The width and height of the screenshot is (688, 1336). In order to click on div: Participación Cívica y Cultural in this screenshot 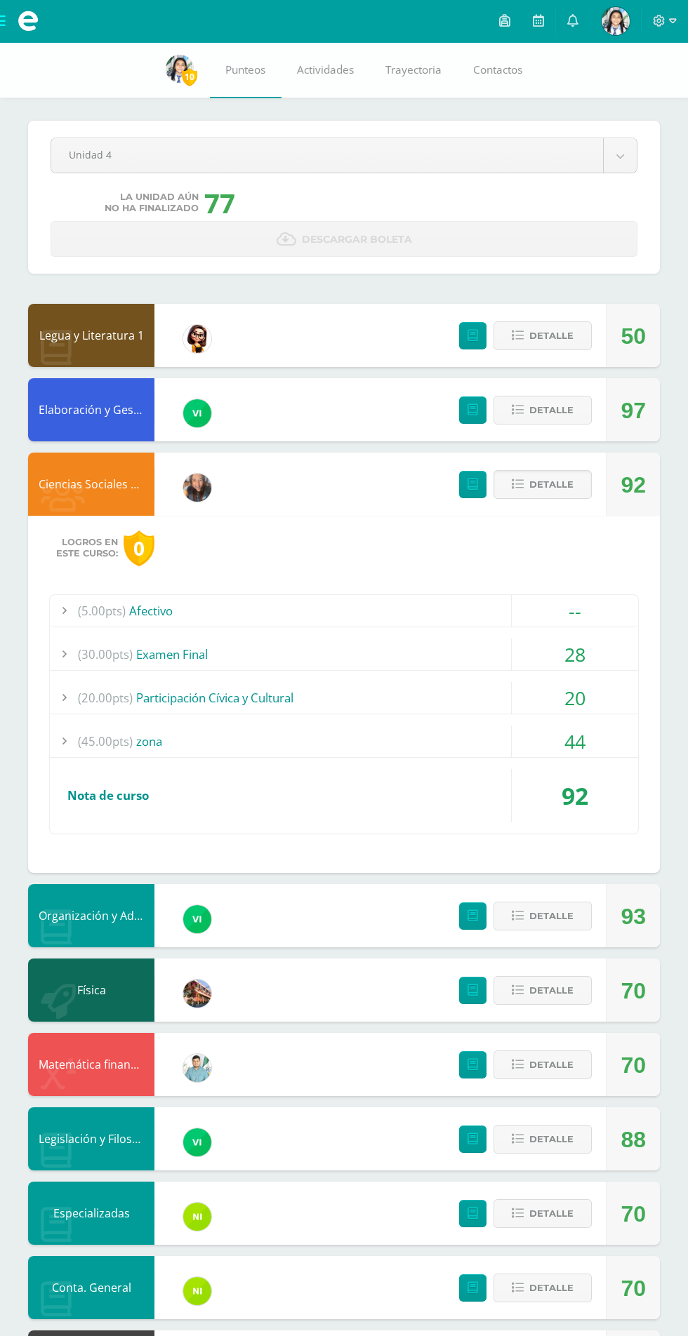, I will do `click(344, 697)`.